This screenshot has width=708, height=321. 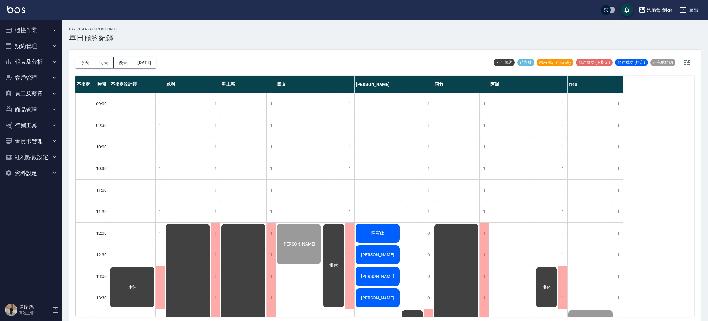 What do you see at coordinates (35, 313) in the screenshot?
I see `p: 高階主管` at bounding box center [35, 313].